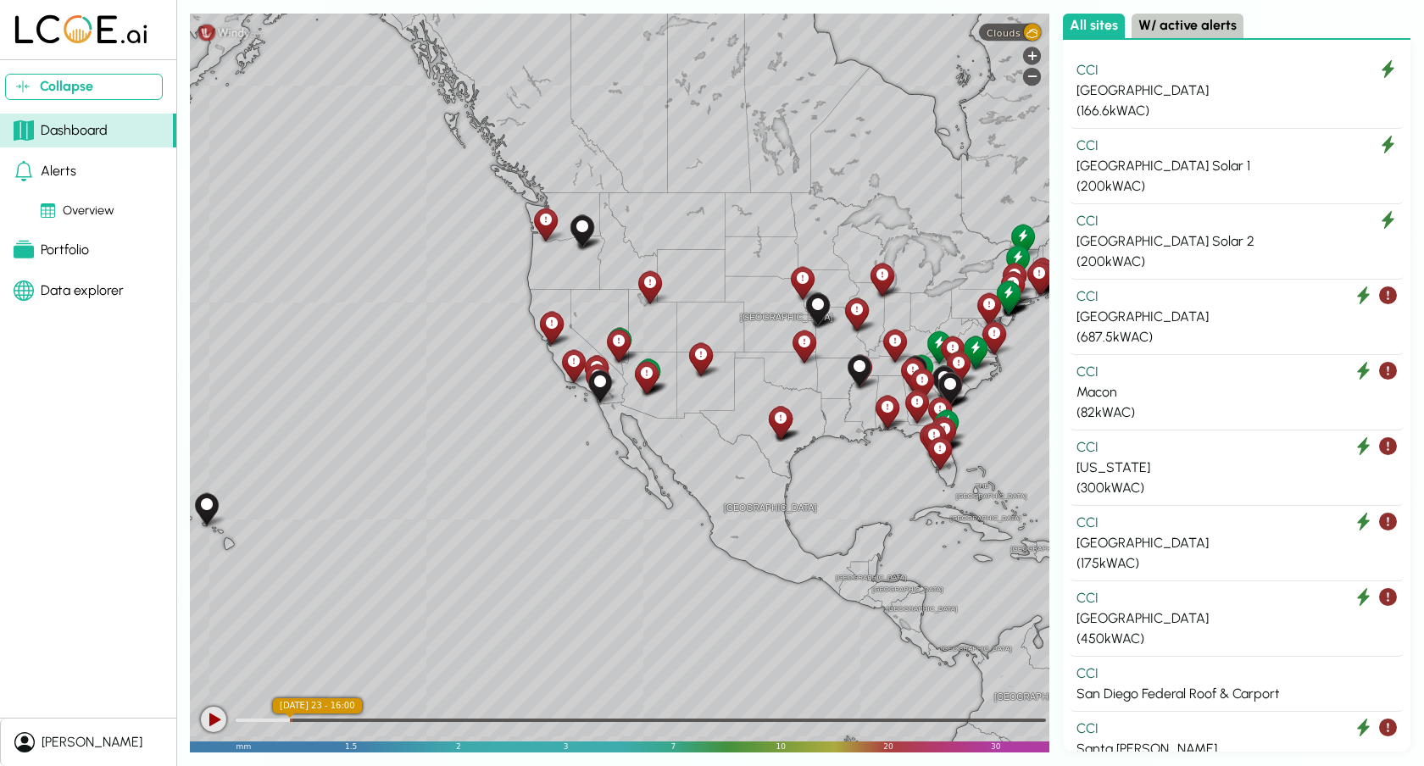 This screenshot has width=1424, height=766. I want to click on div: Phoenix Main Auction Solar, so click(646, 377).